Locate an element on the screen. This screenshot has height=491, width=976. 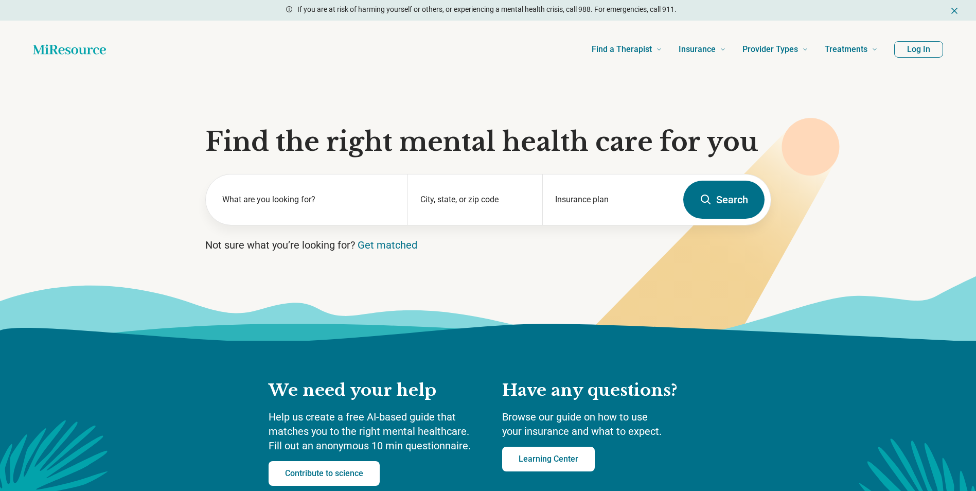
h2: We need your help is located at coordinates (375, 391).